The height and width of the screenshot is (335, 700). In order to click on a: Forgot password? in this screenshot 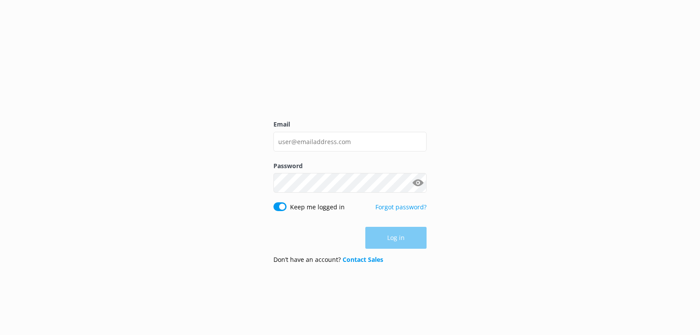, I will do `click(401, 207)`.